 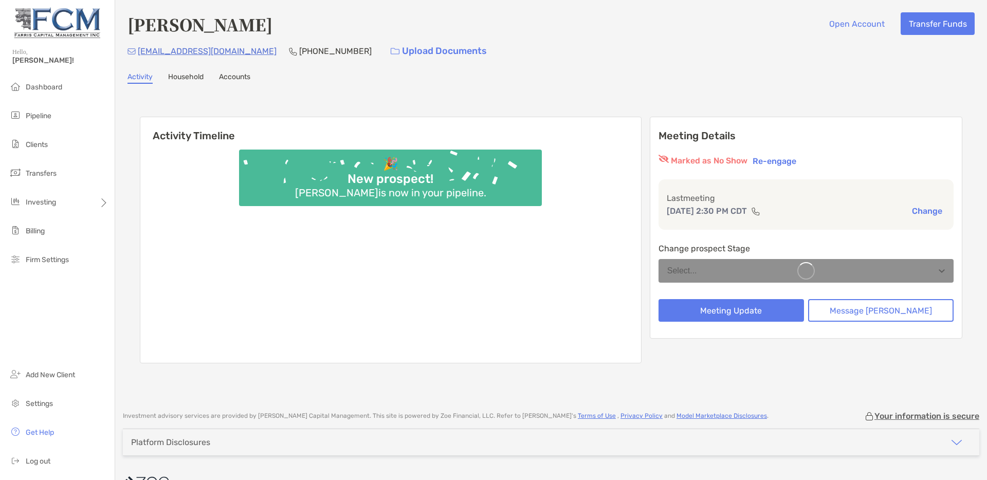 What do you see at coordinates (50, 375) in the screenshot?
I see `span: Add New Client` at bounding box center [50, 375].